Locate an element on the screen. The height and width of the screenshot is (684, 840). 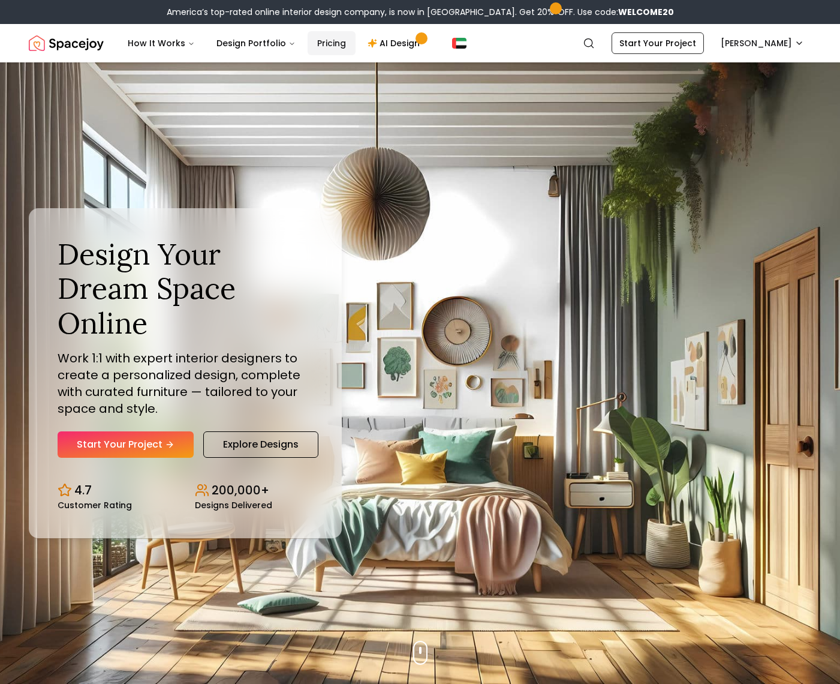
img: Spacejoy Logo is located at coordinates (66, 43).